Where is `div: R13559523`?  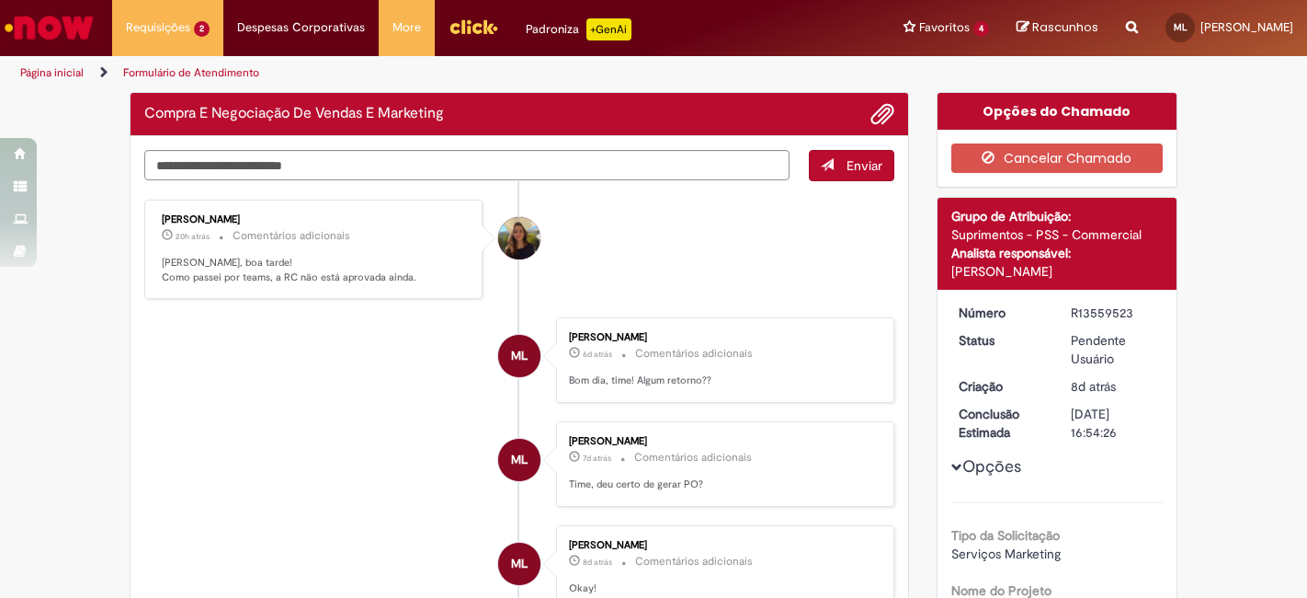
div: R13559523 is located at coordinates (1113, 313).